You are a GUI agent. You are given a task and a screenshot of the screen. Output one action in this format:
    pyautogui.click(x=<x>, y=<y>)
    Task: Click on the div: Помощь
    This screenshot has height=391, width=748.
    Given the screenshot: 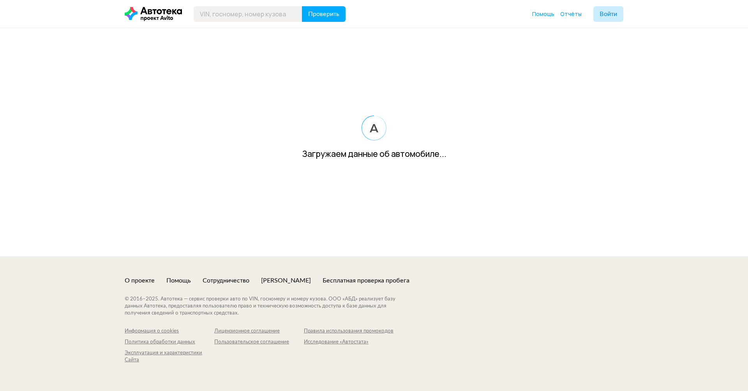 What is the action you would take?
    pyautogui.click(x=179, y=280)
    